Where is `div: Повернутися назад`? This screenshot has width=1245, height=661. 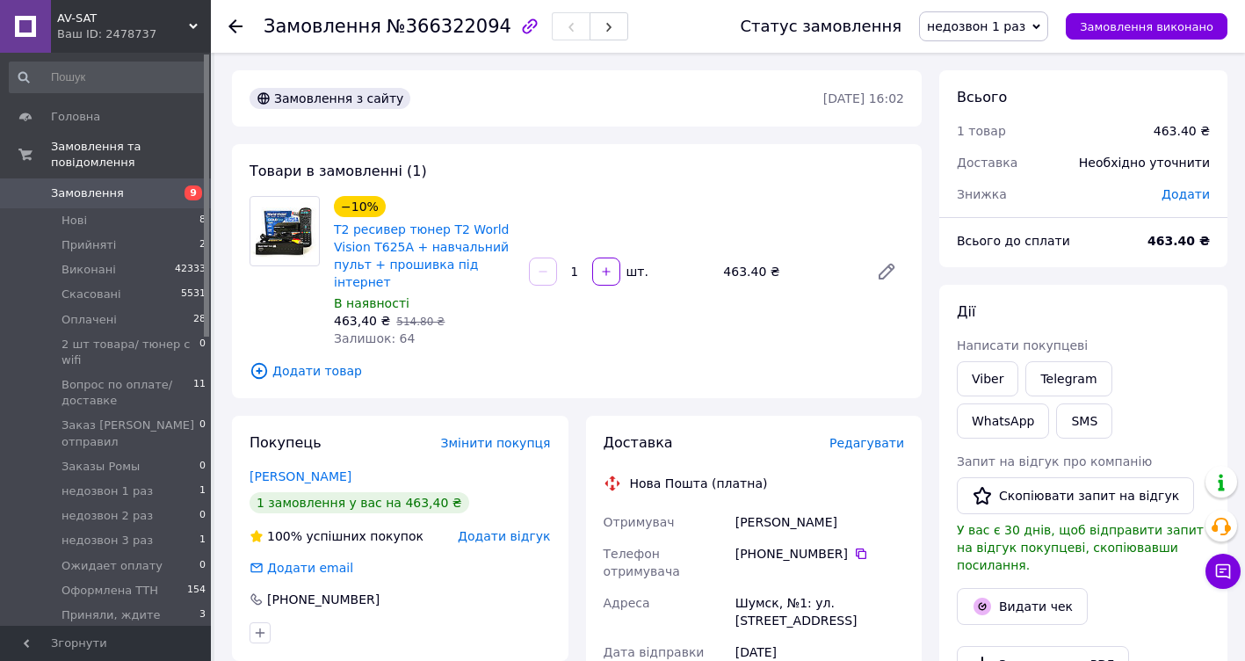 div: Повернутися назад is located at coordinates (236, 26).